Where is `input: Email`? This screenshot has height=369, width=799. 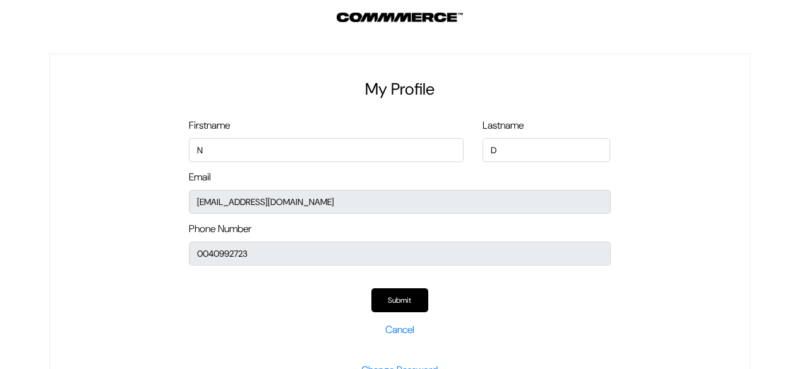 input: Email is located at coordinates (400, 202).